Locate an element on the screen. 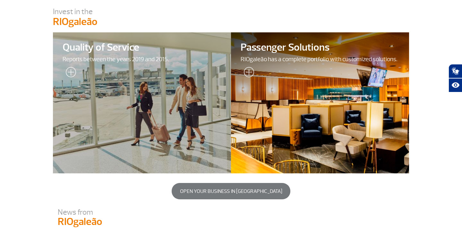  button: Abrir tradutor de língua de sinais. is located at coordinates (455, 71).